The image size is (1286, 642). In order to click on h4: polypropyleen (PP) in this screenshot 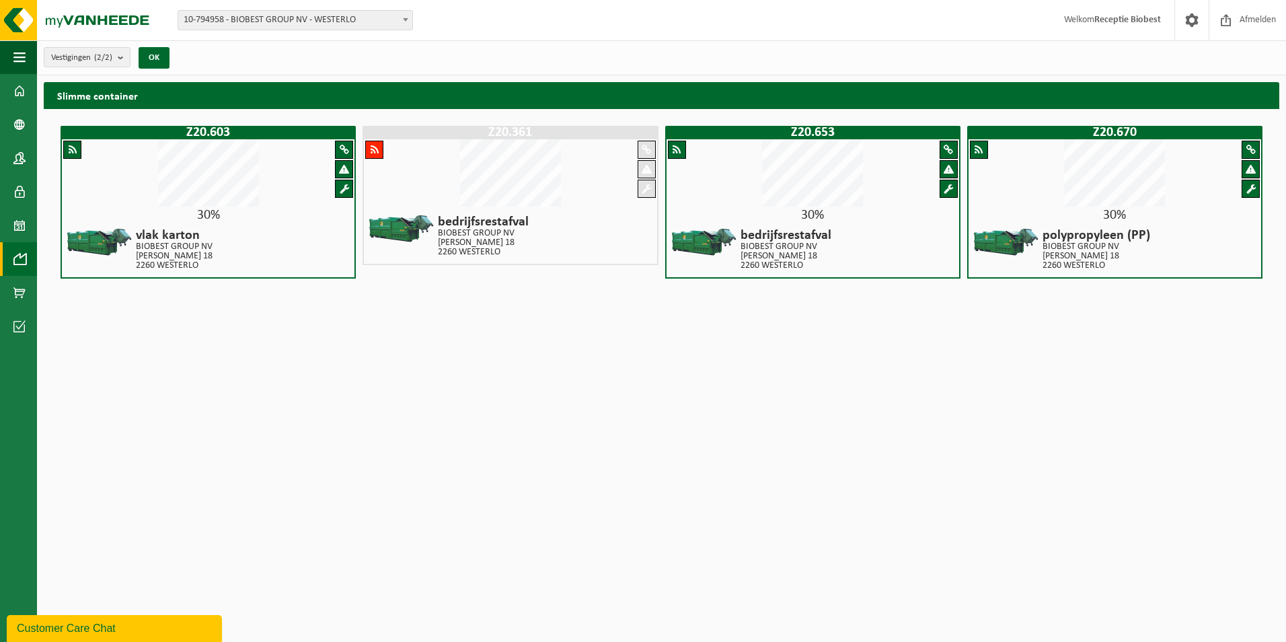, I will do `click(1097, 235)`.